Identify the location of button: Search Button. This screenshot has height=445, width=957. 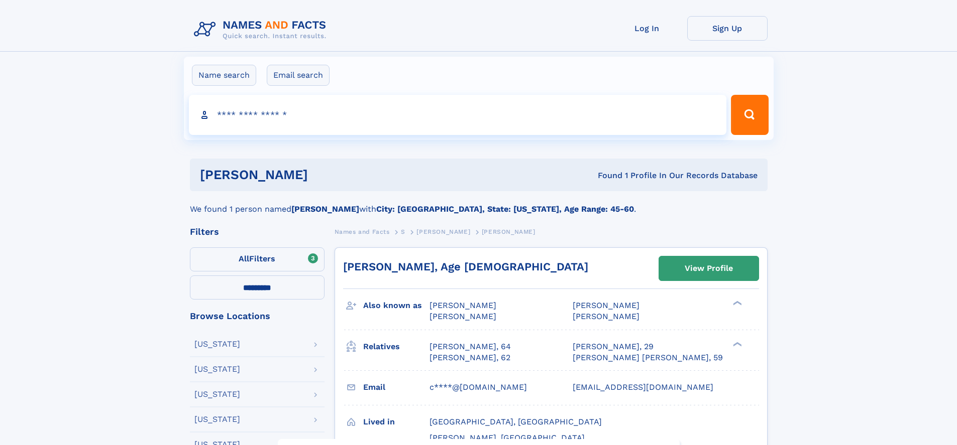
(749, 115).